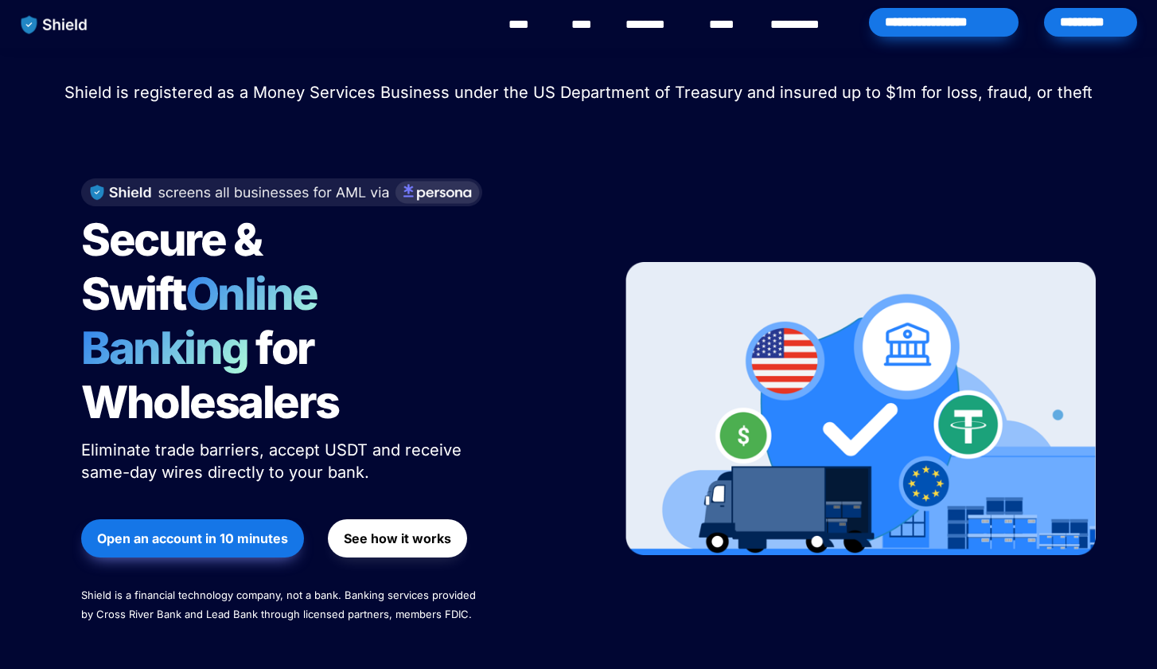  Describe the element at coordinates (397, 538) in the screenshot. I see `a: See how it works` at that location.